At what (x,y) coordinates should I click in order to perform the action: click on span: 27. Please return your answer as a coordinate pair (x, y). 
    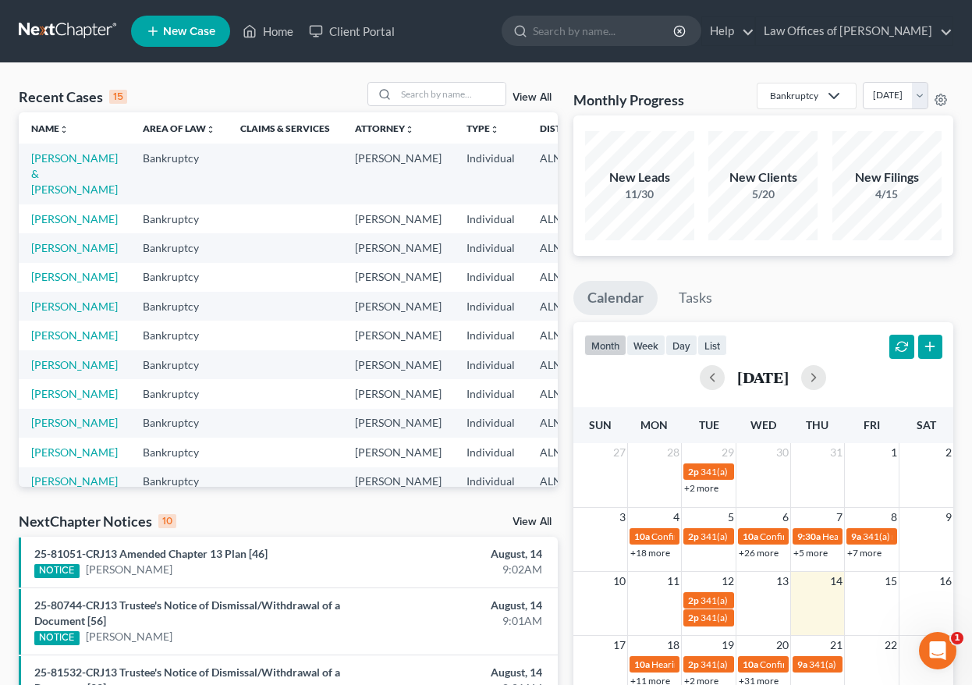
    Looking at the image, I should click on (620, 453).